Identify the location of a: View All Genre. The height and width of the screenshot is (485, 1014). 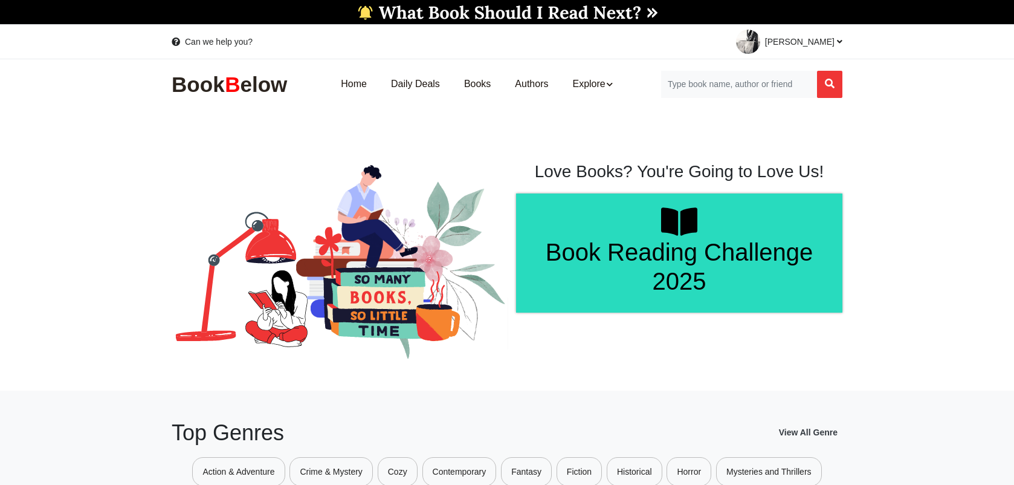
(810, 432).